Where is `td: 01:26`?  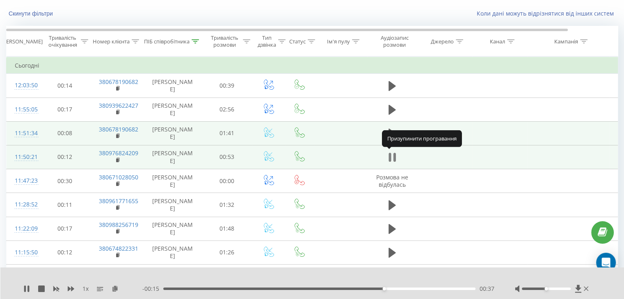 td: 01:26 is located at coordinates (227, 253).